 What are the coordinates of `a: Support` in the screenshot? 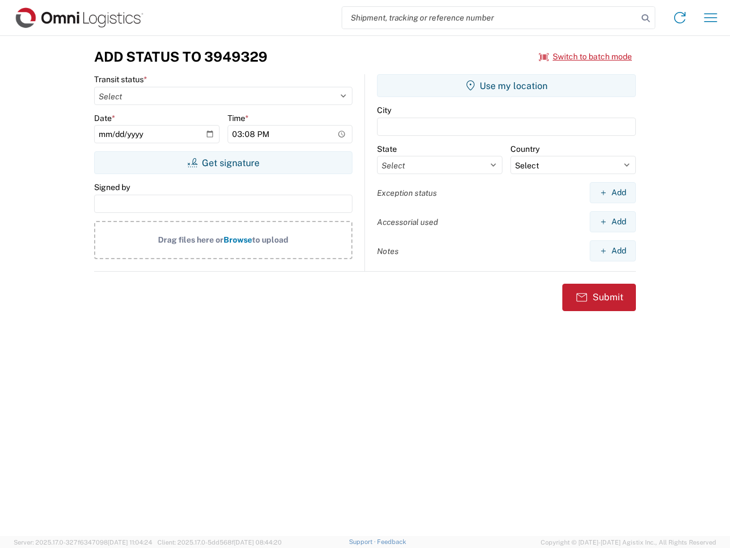 It's located at (363, 541).